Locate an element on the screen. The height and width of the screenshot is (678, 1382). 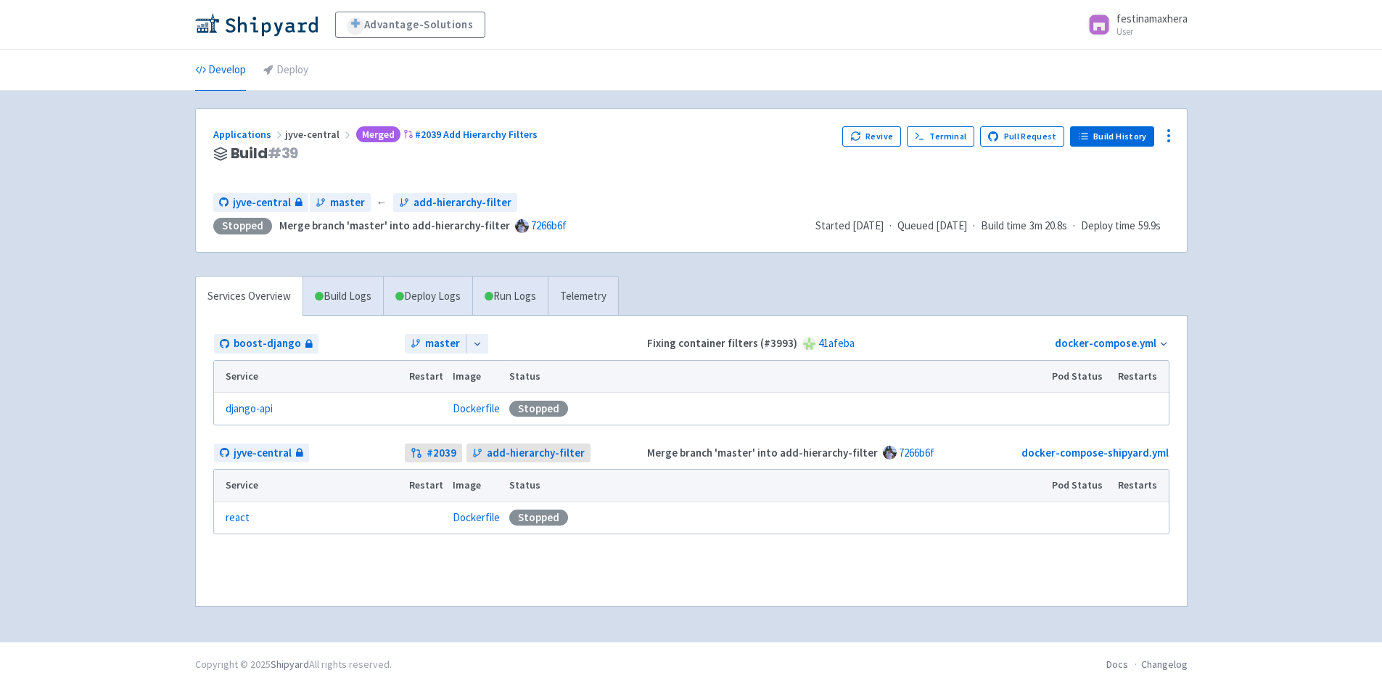
small: User is located at coordinates (1152, 31).